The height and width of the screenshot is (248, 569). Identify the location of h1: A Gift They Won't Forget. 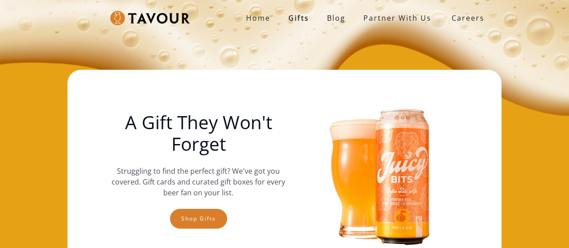
(199, 133).